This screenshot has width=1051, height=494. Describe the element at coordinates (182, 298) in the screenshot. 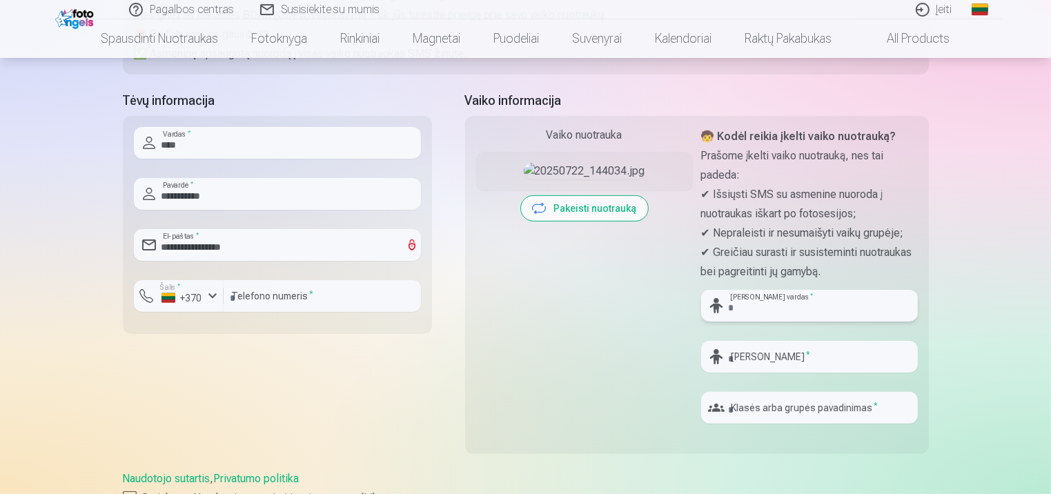

I see `div: +370` at that location.